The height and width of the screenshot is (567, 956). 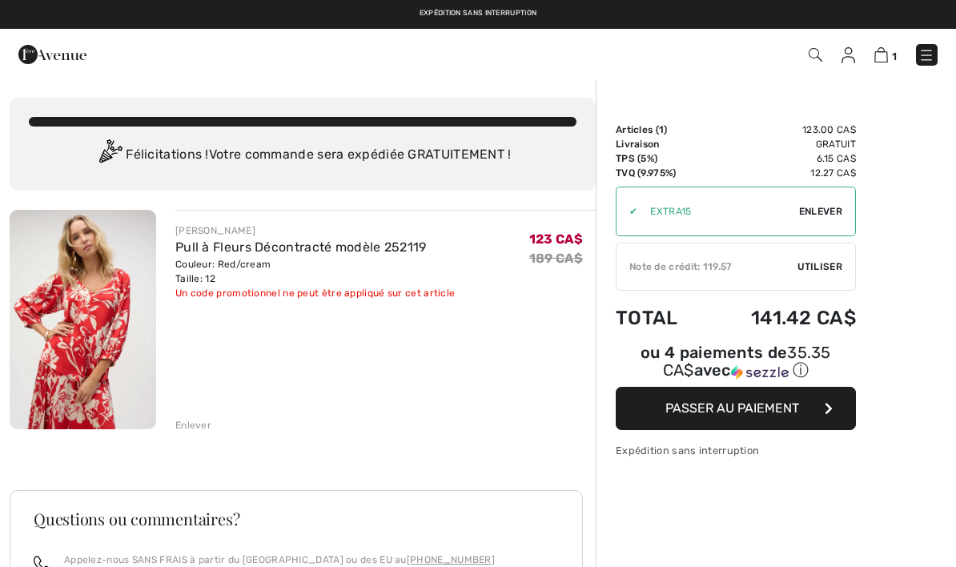 I want to click on td: 123.00 CA$, so click(x=781, y=130).